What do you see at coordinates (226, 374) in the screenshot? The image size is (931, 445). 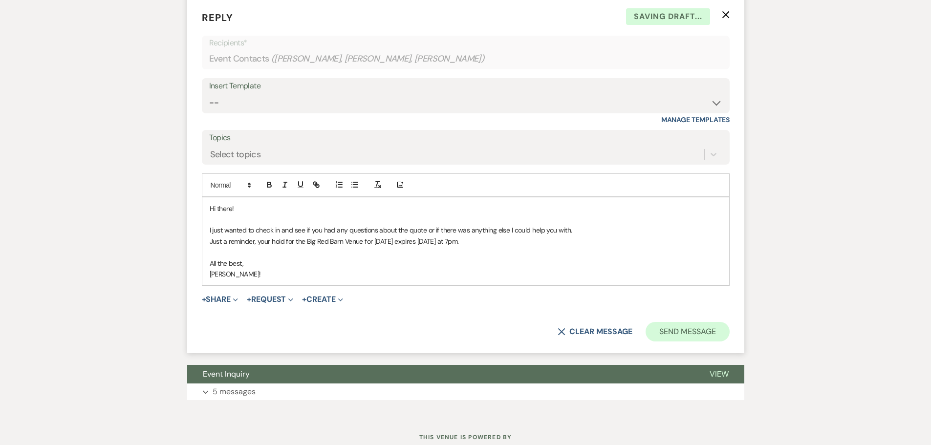 I see `span: Event Inquiry` at bounding box center [226, 374].